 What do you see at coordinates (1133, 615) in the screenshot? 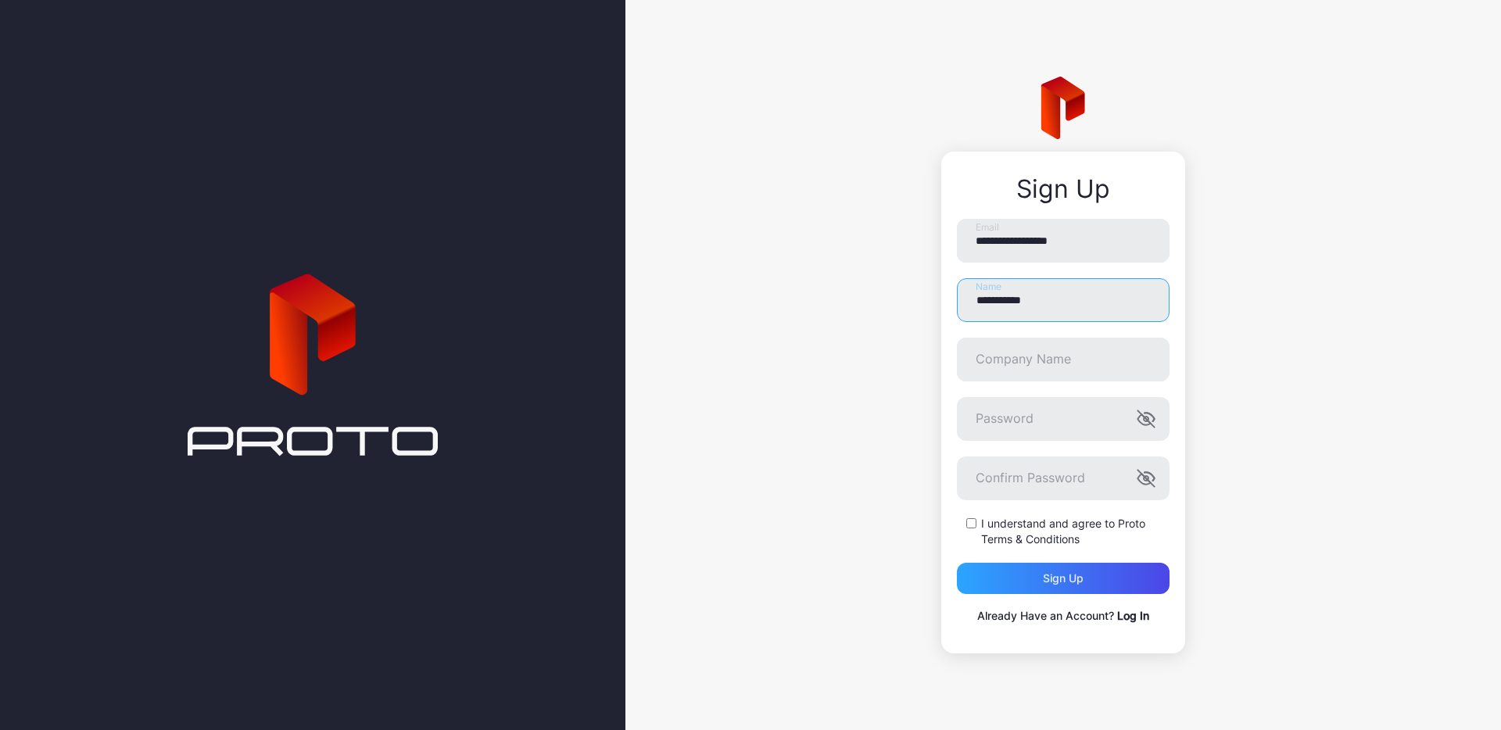
I see `a: Log In` at bounding box center [1133, 615].